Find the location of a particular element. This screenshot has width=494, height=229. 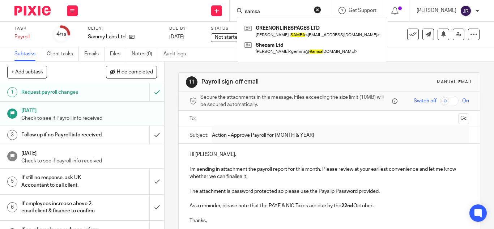

p: As a reminder, please note that the PAYE & NIC Taxes are due by the October is located at coordinates (329, 206).